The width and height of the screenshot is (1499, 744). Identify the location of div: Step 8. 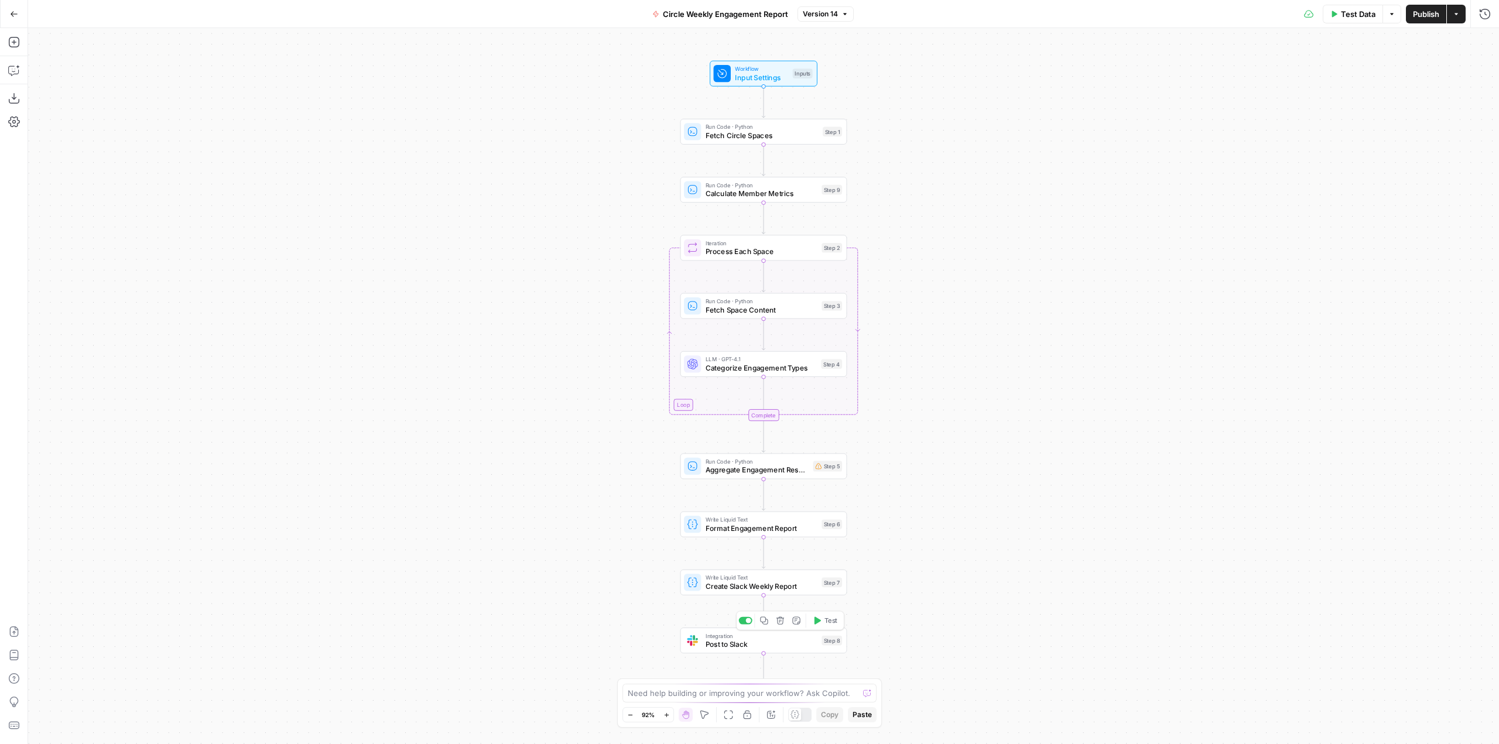
(831, 640).